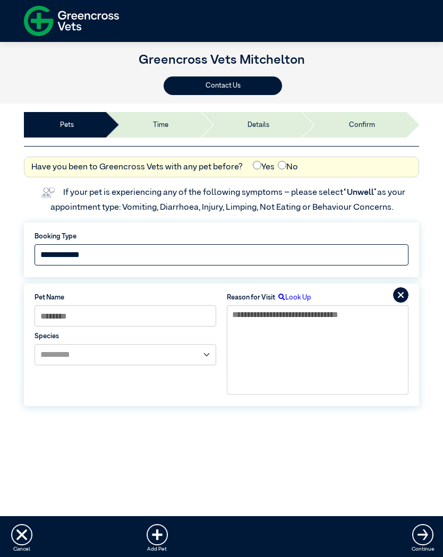  Describe the element at coordinates (137, 167) in the screenshot. I see `label: Have you been to Greencross Vets with any pet before?` at that location.